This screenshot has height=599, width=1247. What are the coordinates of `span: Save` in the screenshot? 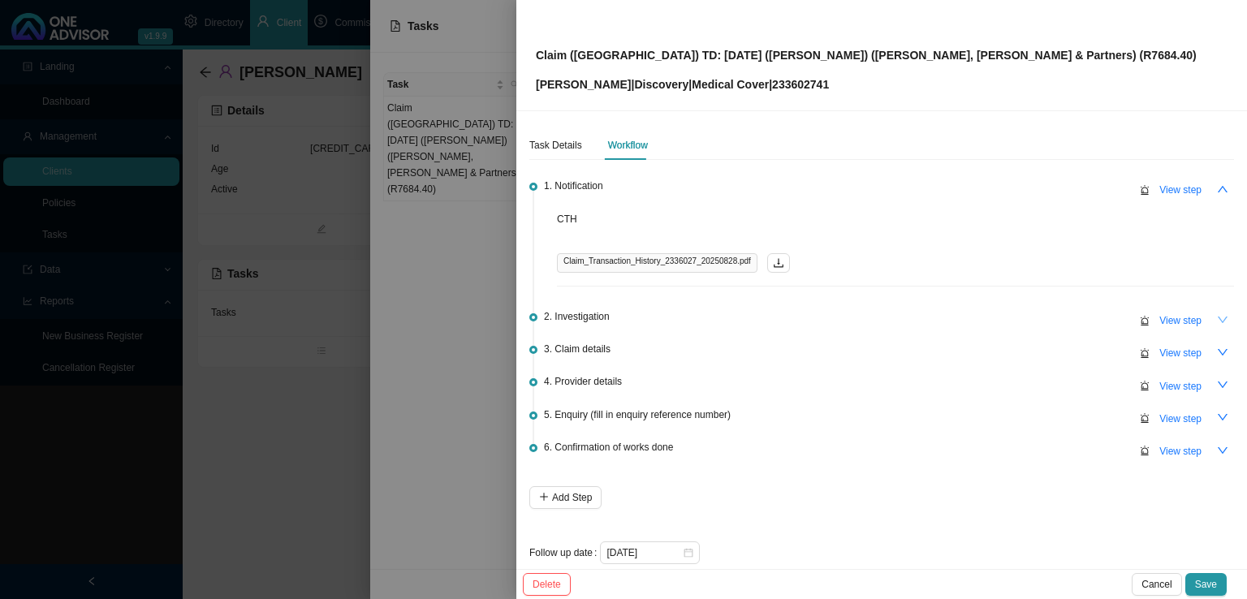 It's located at (1206, 585).